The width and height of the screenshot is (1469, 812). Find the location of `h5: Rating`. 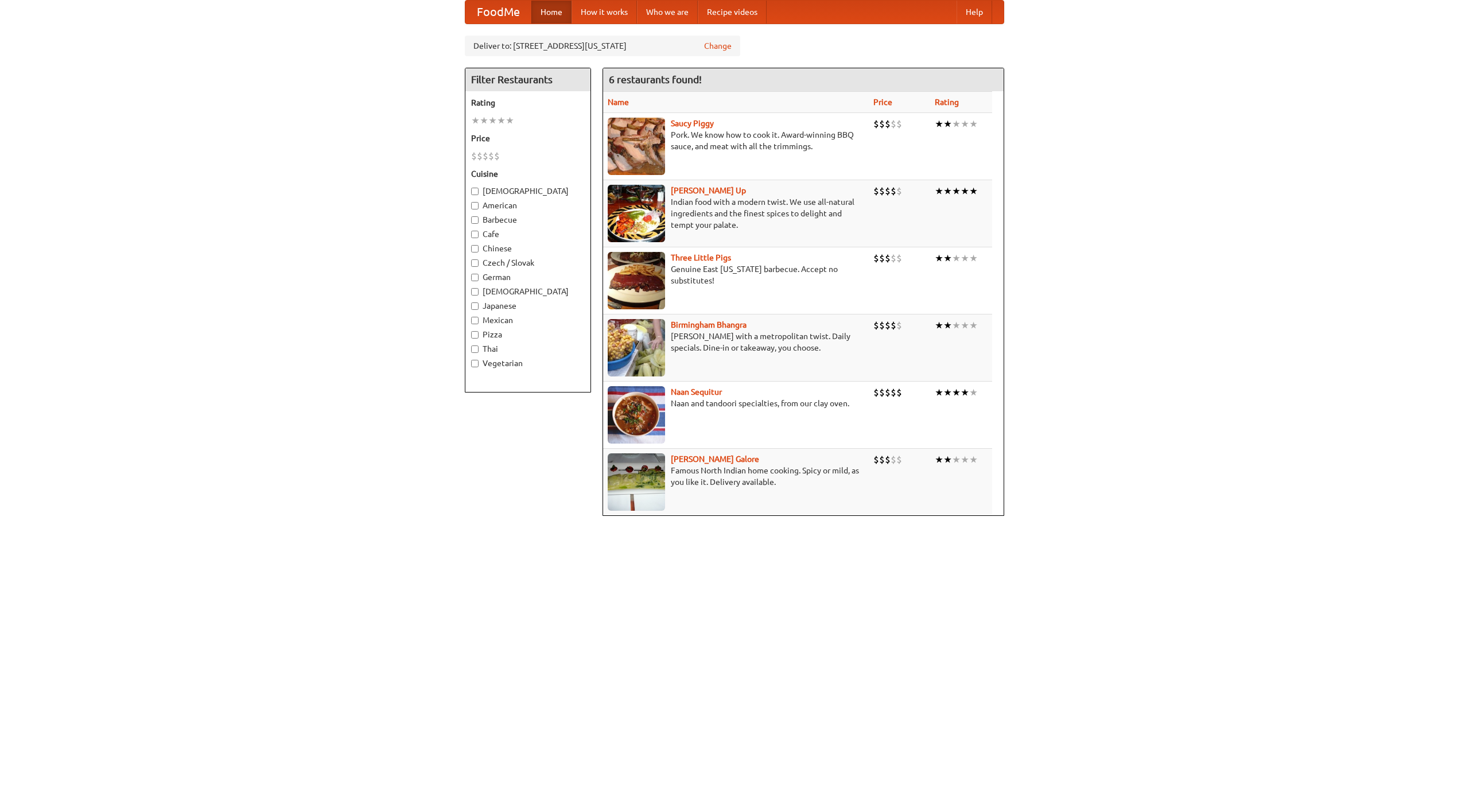

h5: Rating is located at coordinates (528, 103).